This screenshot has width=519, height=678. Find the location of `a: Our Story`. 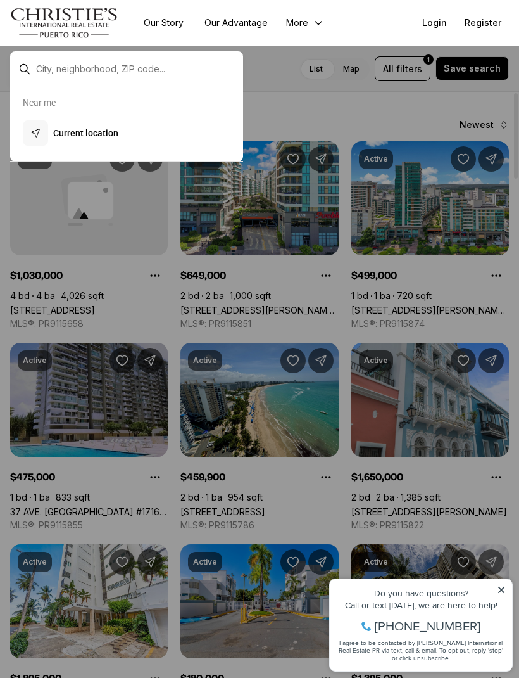

a: Our Story is located at coordinates (163, 23).